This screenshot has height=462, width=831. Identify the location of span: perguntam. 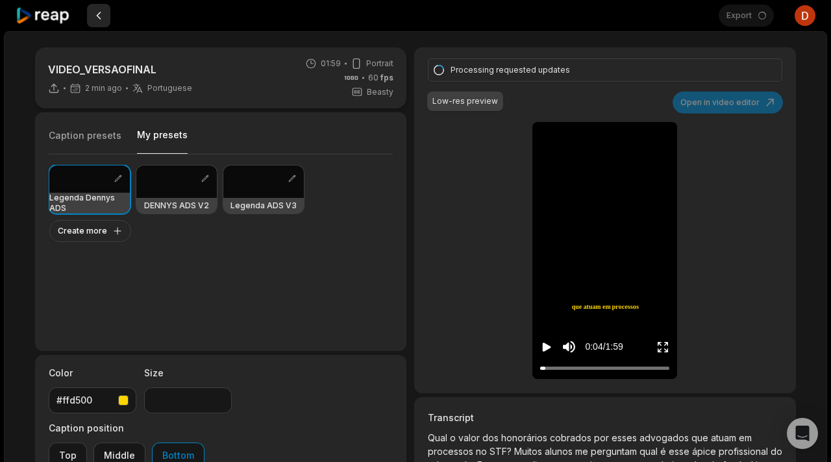
(615, 451).